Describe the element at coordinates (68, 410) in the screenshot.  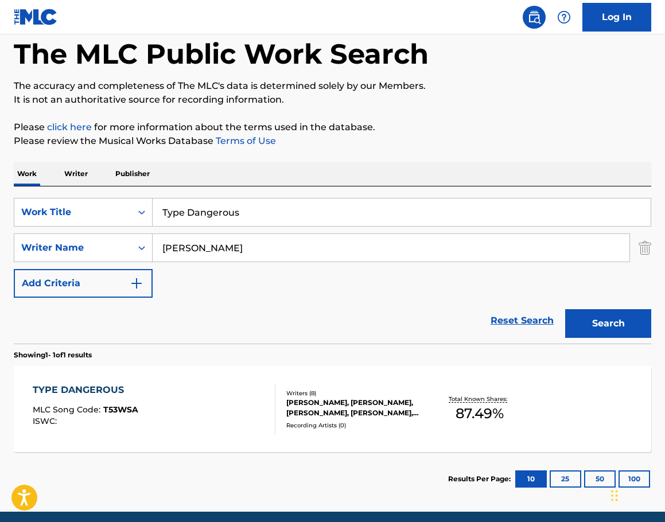
I see `span: MLC Song Code :` at that location.